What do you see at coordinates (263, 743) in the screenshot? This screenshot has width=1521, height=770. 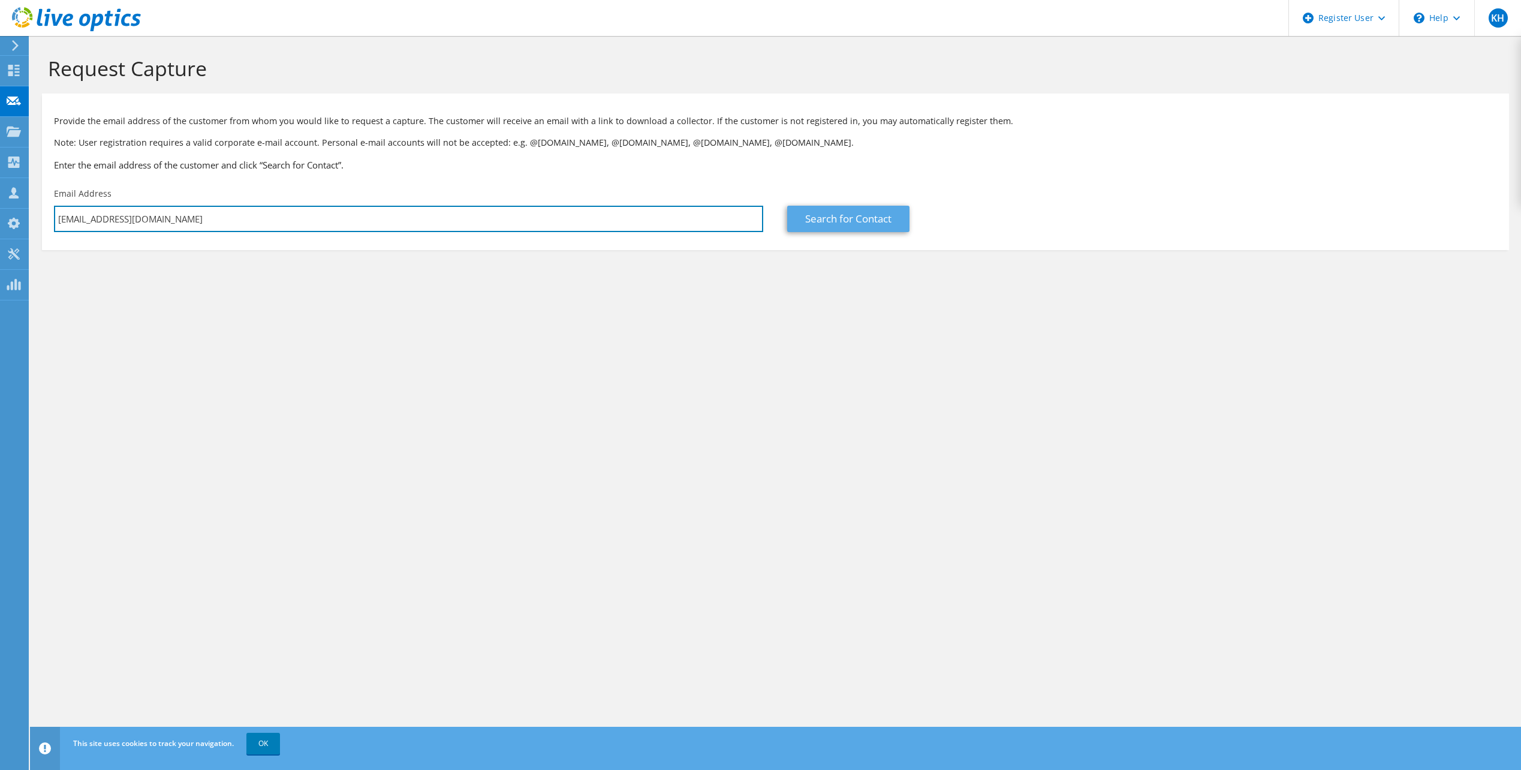 I see `a: OK` at bounding box center [263, 743].